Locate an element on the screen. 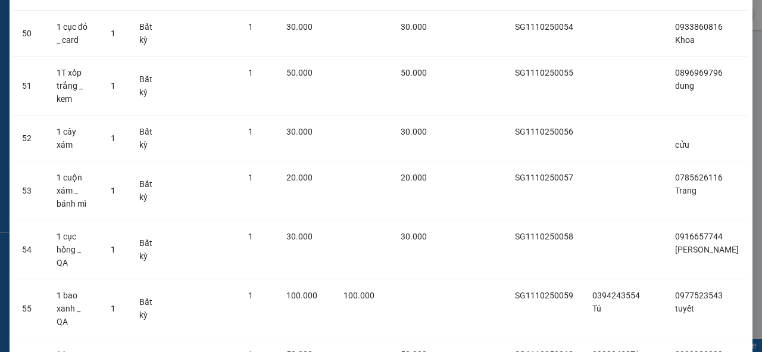 The width and height of the screenshot is (762, 352). td: 1 cây xám is located at coordinates (74, 138).